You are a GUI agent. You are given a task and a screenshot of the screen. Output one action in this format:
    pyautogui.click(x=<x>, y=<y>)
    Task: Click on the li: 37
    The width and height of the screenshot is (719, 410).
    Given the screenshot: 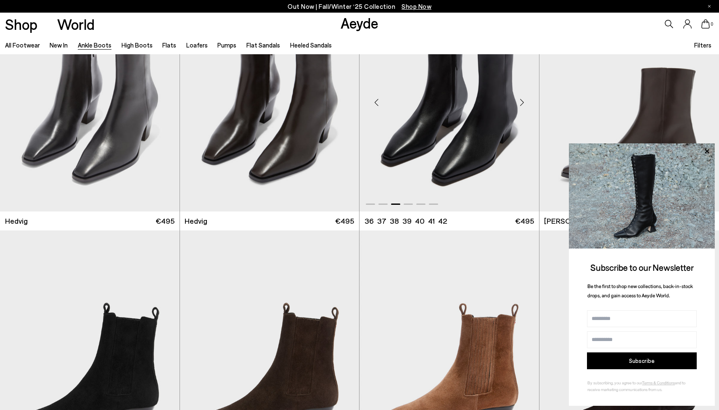 What is the action you would take?
    pyautogui.click(x=382, y=221)
    